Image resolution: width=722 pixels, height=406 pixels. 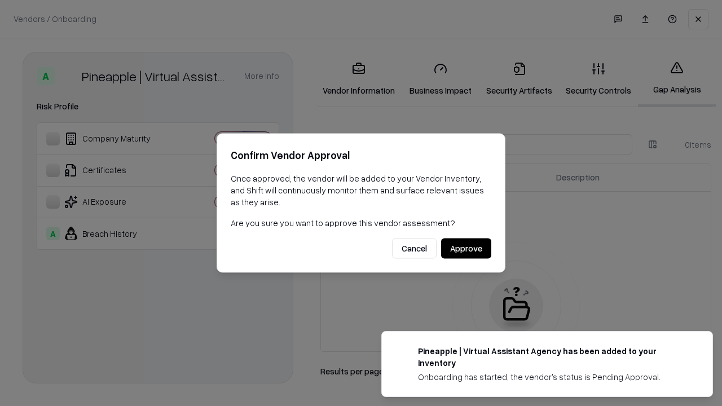 I want to click on p: Are you sure you want to approve this vendor assessment?, so click(x=361, y=223).